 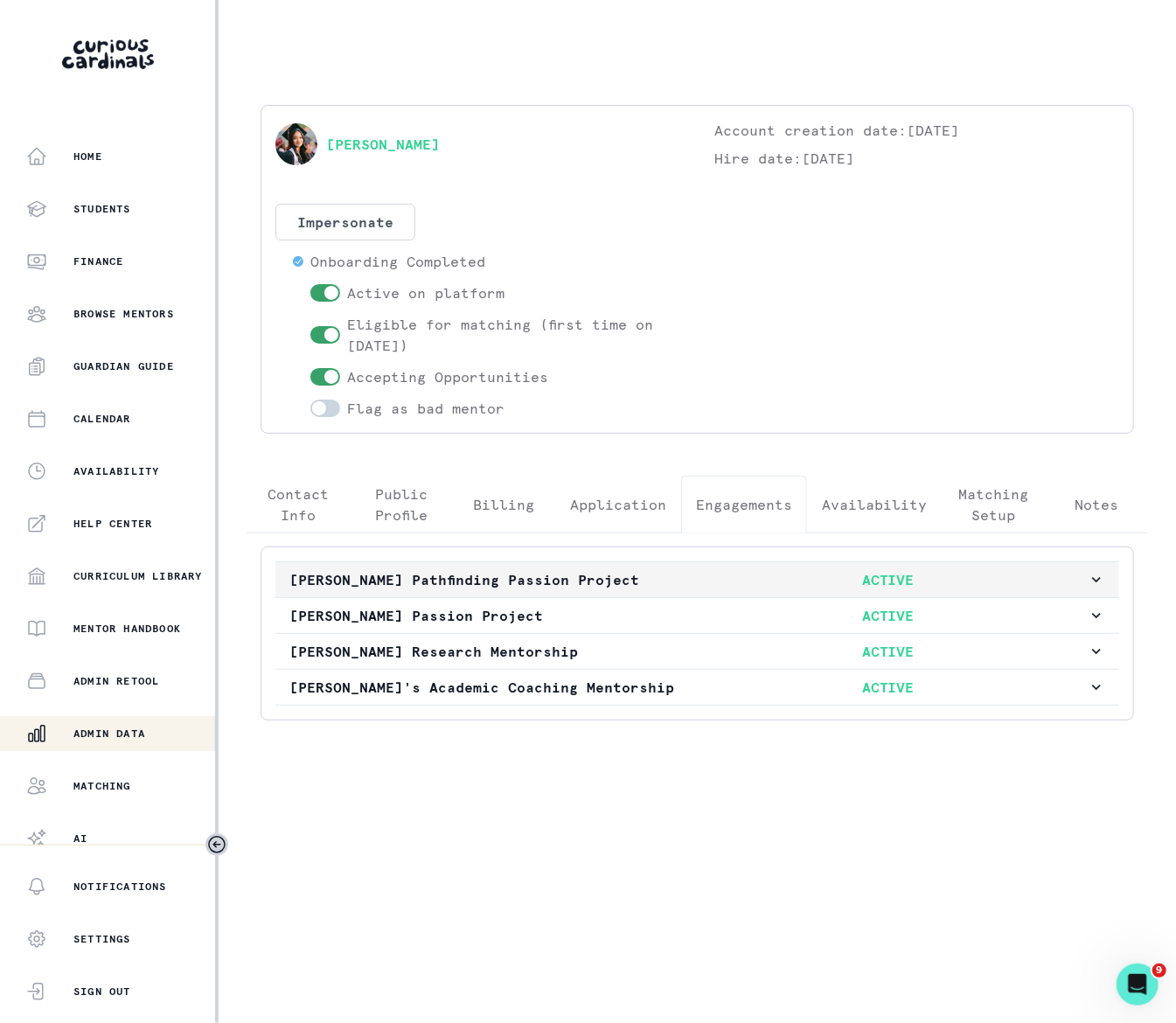 I want to click on p: Active on platform, so click(x=425, y=293).